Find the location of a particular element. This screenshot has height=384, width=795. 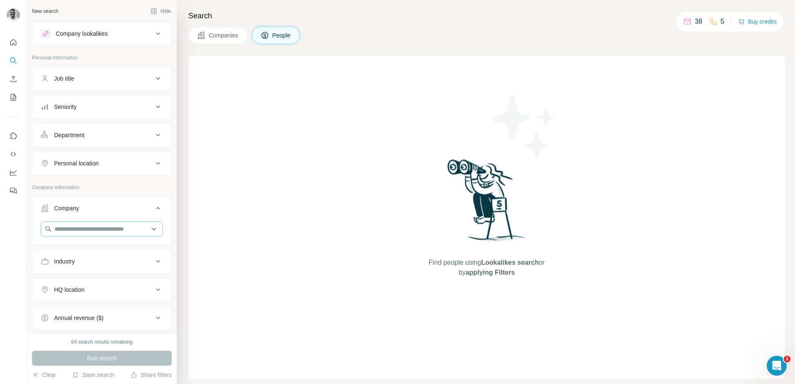

p: Personal information is located at coordinates (102, 58).